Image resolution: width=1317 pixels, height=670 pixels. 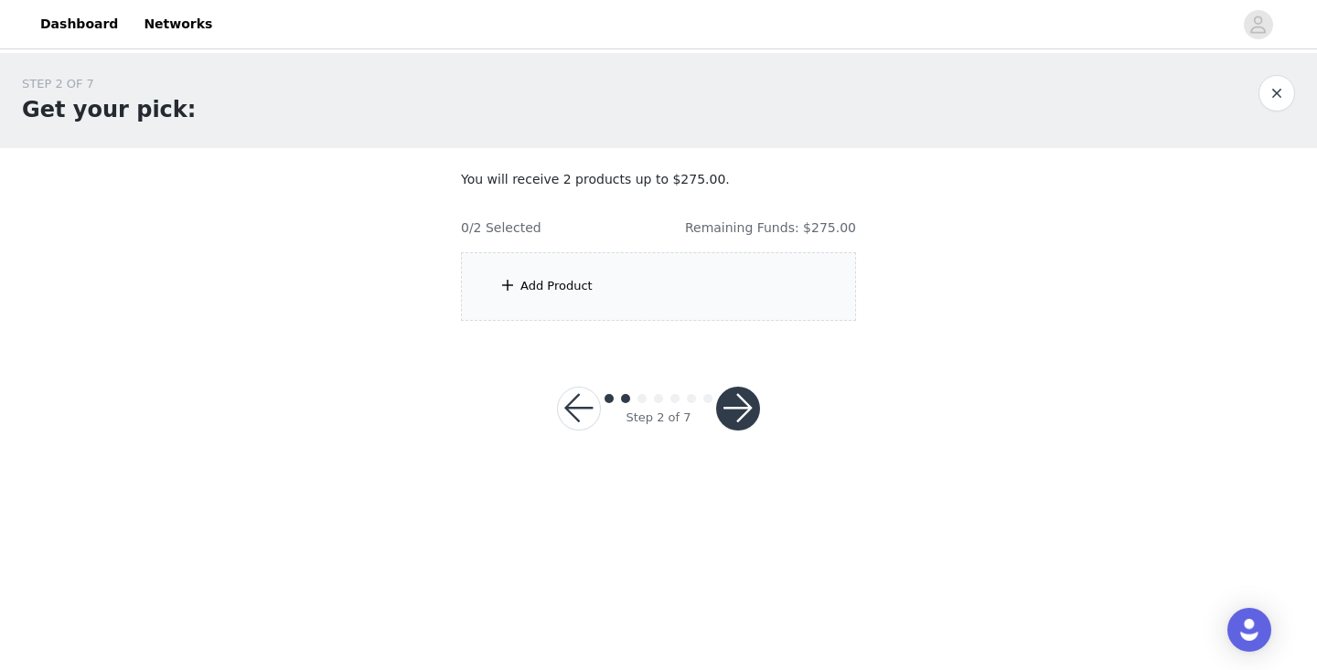 I want to click on div: Step 2 of 7, so click(x=658, y=418).